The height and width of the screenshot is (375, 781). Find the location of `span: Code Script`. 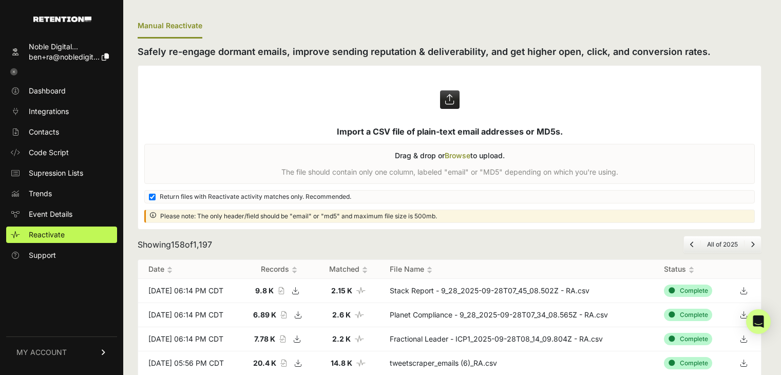

span: Code Script is located at coordinates (49, 153).